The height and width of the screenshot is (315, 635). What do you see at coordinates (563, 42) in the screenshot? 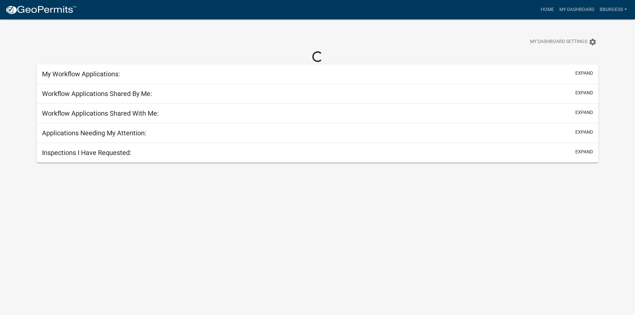
I see `button: My Dashboard Settingssettings` at bounding box center [563, 42].